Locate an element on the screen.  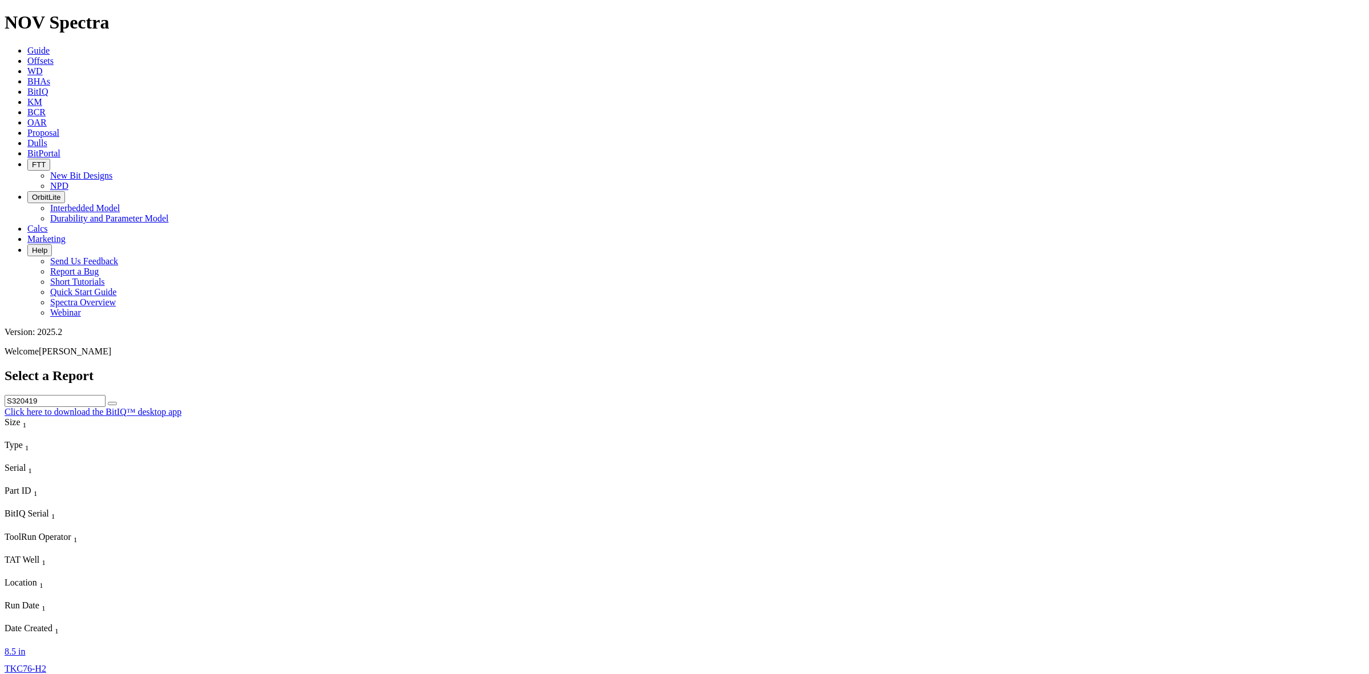
div: ToolRun Operator Sort None is located at coordinates (51, 538).